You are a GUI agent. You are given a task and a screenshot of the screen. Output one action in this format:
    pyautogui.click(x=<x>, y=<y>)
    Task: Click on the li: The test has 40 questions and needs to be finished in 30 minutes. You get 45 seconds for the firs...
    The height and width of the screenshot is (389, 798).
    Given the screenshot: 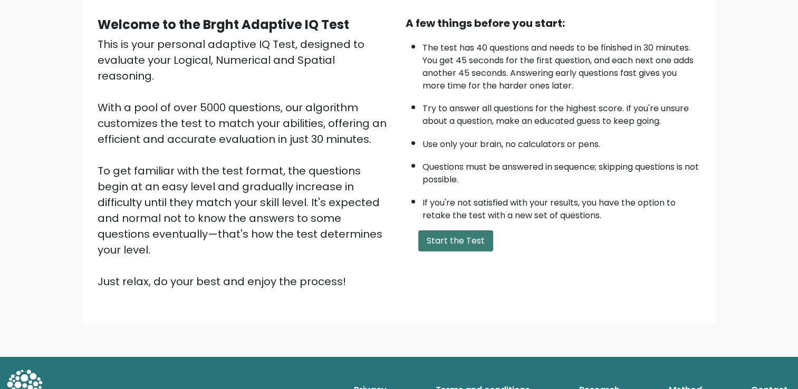 What is the action you would take?
    pyautogui.click(x=562, y=64)
    